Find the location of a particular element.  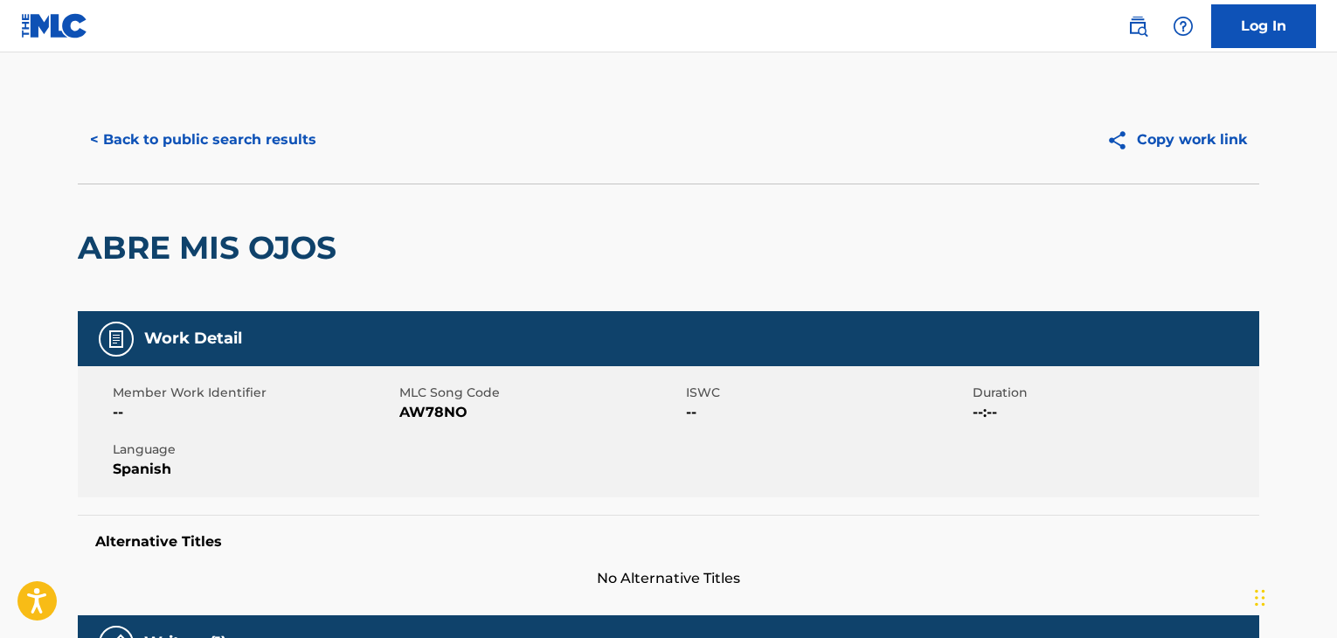

img: search is located at coordinates (1138, 26).